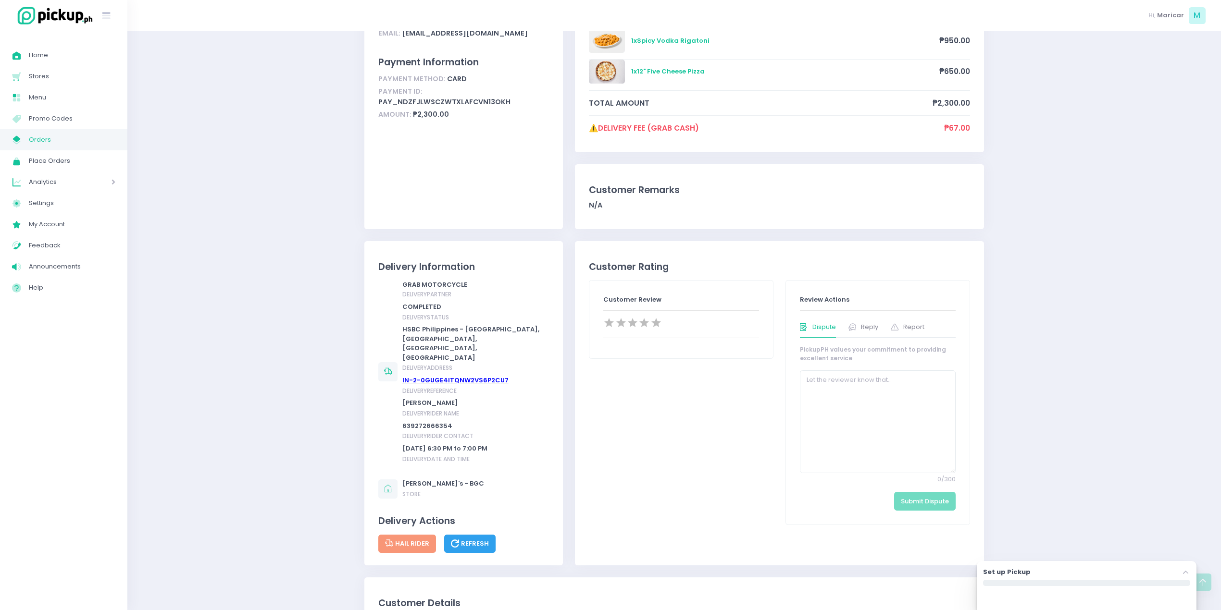 The height and width of the screenshot is (610, 1221). What do you see at coordinates (824, 299) in the screenshot?
I see `span: Review Actions` at bounding box center [824, 299].